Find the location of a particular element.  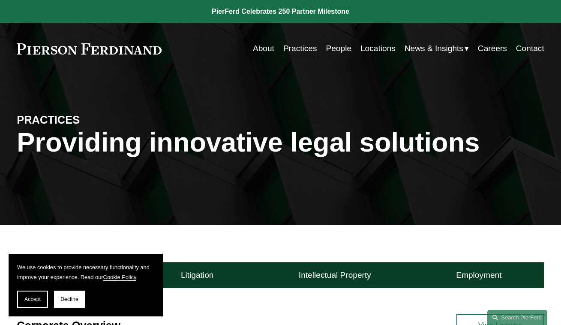

a: Search this site is located at coordinates (517, 317).